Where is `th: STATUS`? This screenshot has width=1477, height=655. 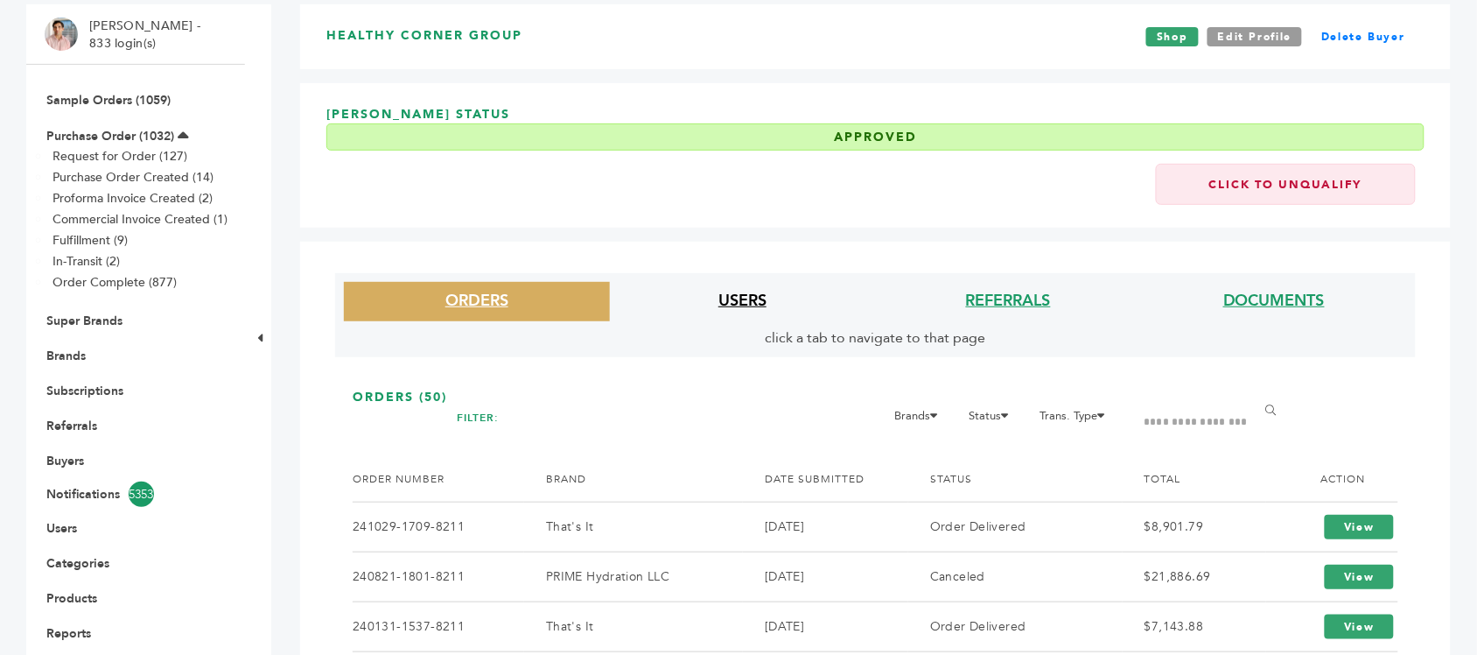 th: STATUS is located at coordinates (1015, 479).